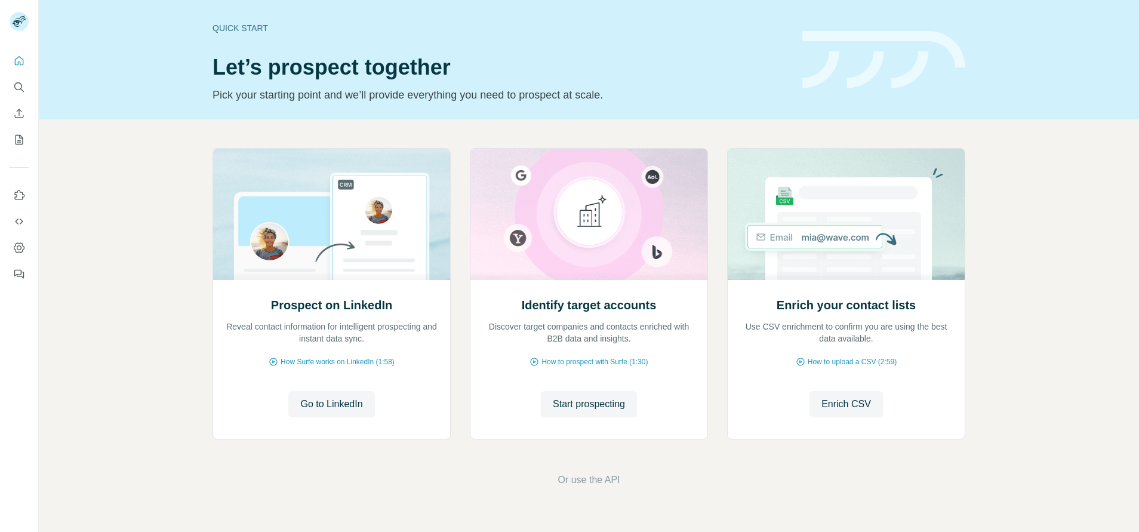  I want to click on span: Start prospecting, so click(589, 404).